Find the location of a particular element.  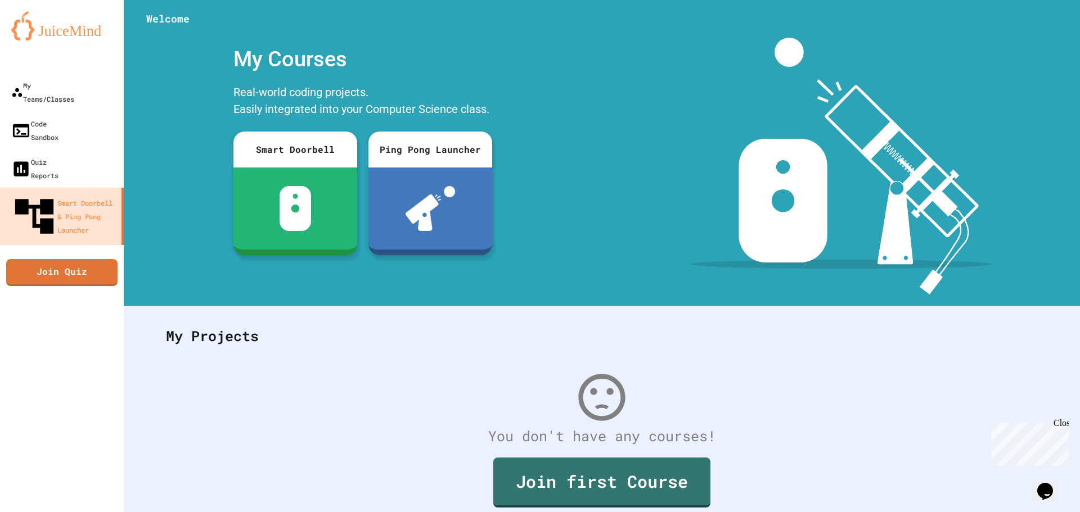

a: Join Quiz is located at coordinates (62, 273).